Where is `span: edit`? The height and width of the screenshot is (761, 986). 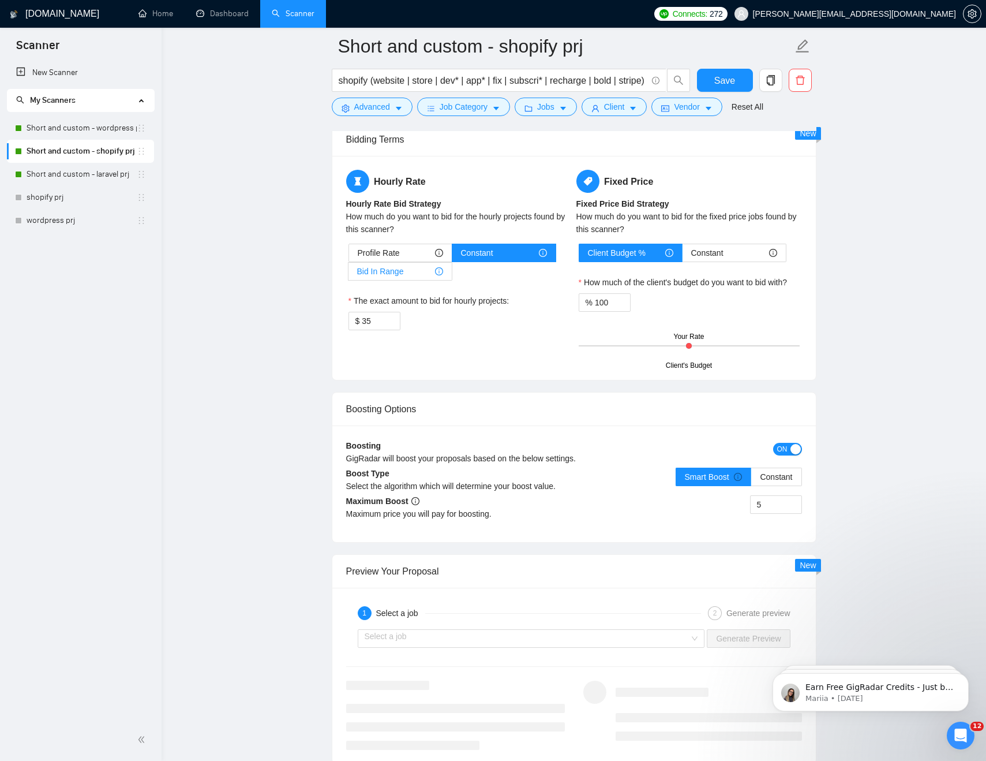
span: edit is located at coordinates (803, 46).